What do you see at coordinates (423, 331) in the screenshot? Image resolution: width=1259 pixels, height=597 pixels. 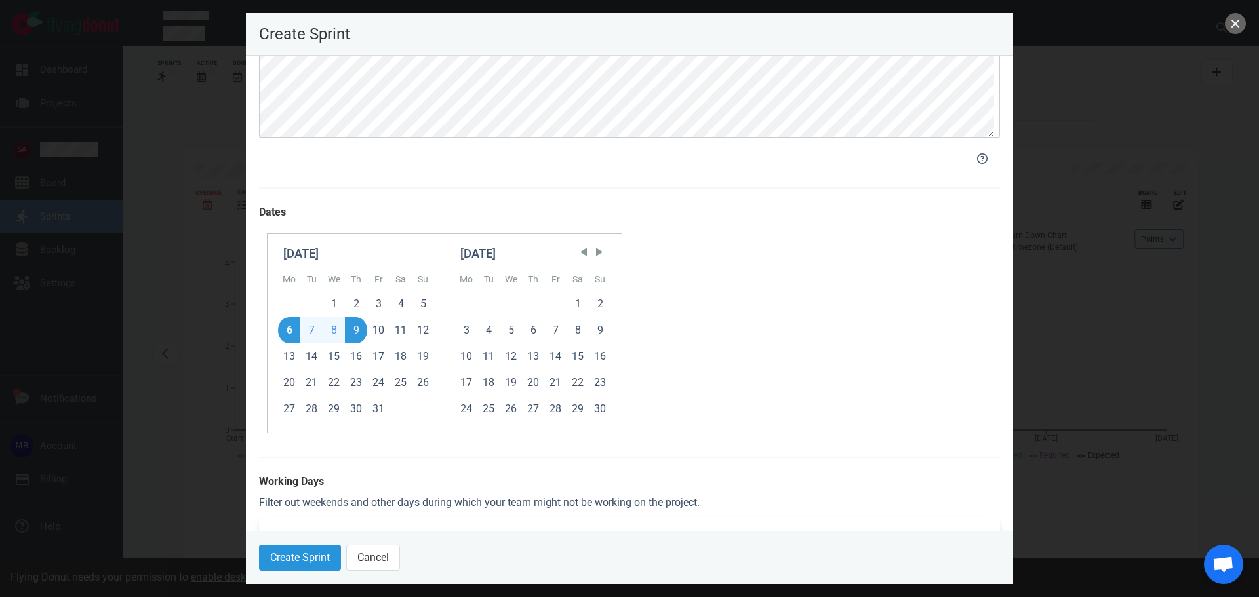 I see `div: Sun Oct 12 2025` at bounding box center [423, 331].